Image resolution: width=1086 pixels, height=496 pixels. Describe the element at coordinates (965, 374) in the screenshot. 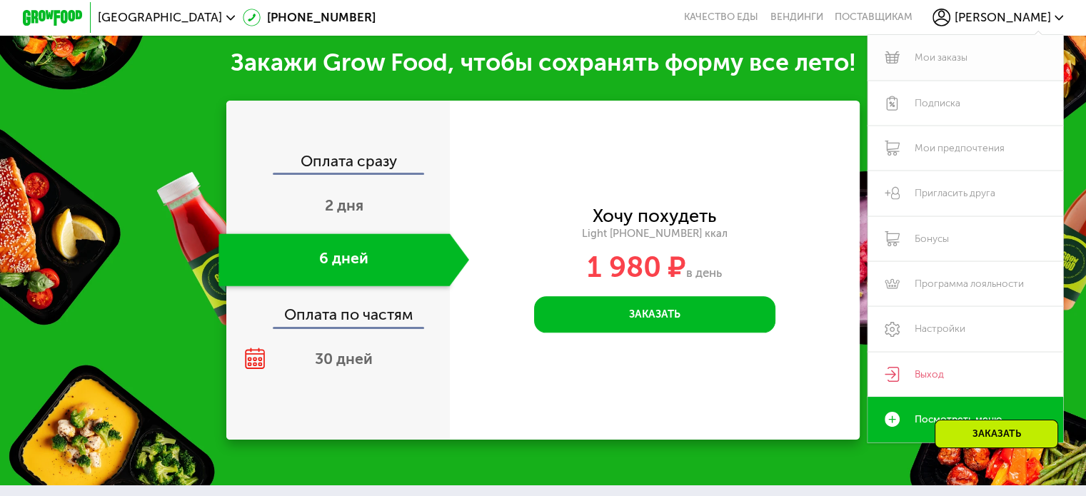

I see `a: Выход` at that location.